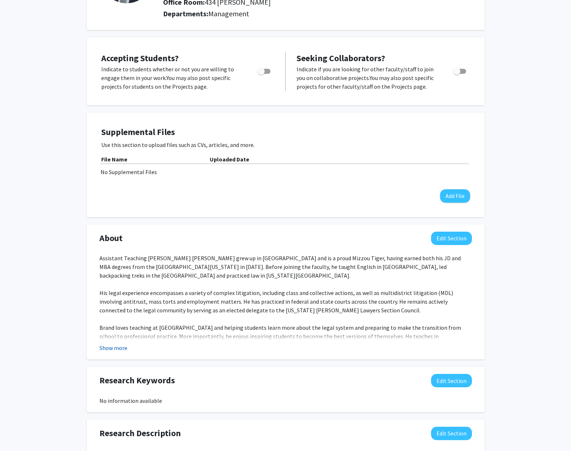  What do you see at coordinates (137, 380) in the screenshot?
I see `span: Research Keywords` at bounding box center [137, 380].